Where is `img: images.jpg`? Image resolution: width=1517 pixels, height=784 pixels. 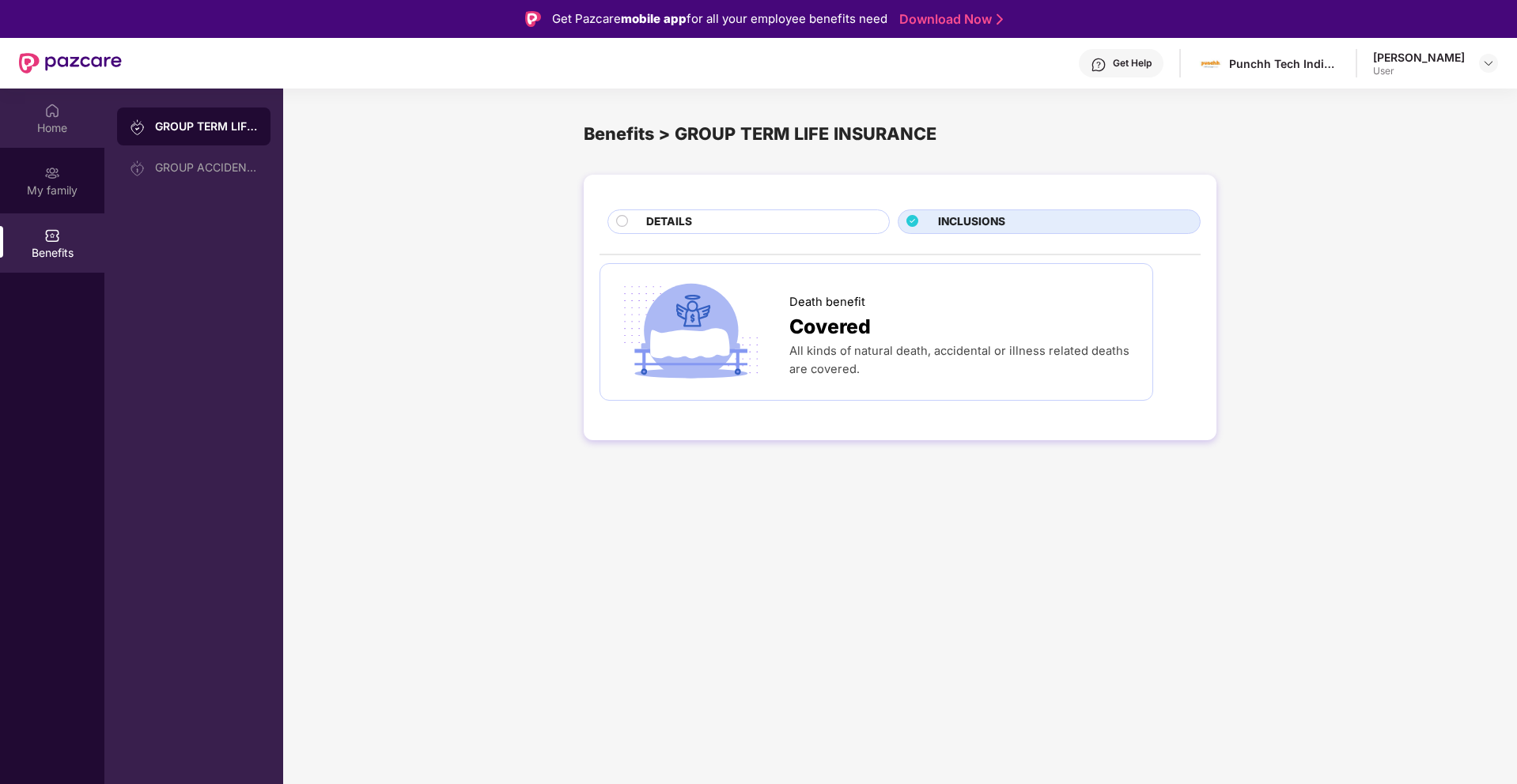
img: images.jpg is located at coordinates (1210, 63).